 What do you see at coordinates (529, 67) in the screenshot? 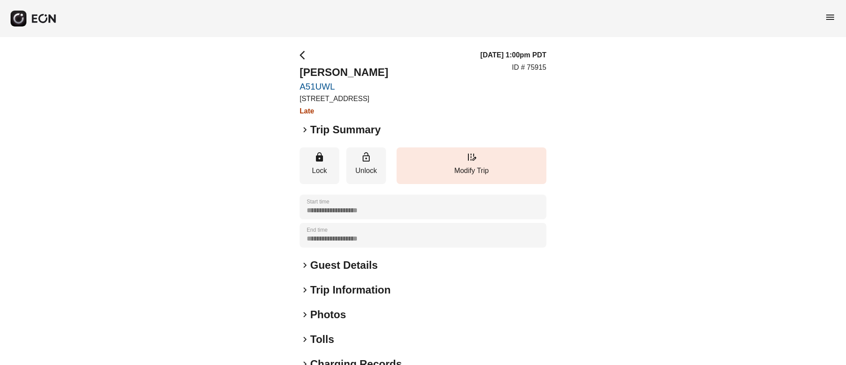
I see `p: ID # 75915` at bounding box center [529, 67].